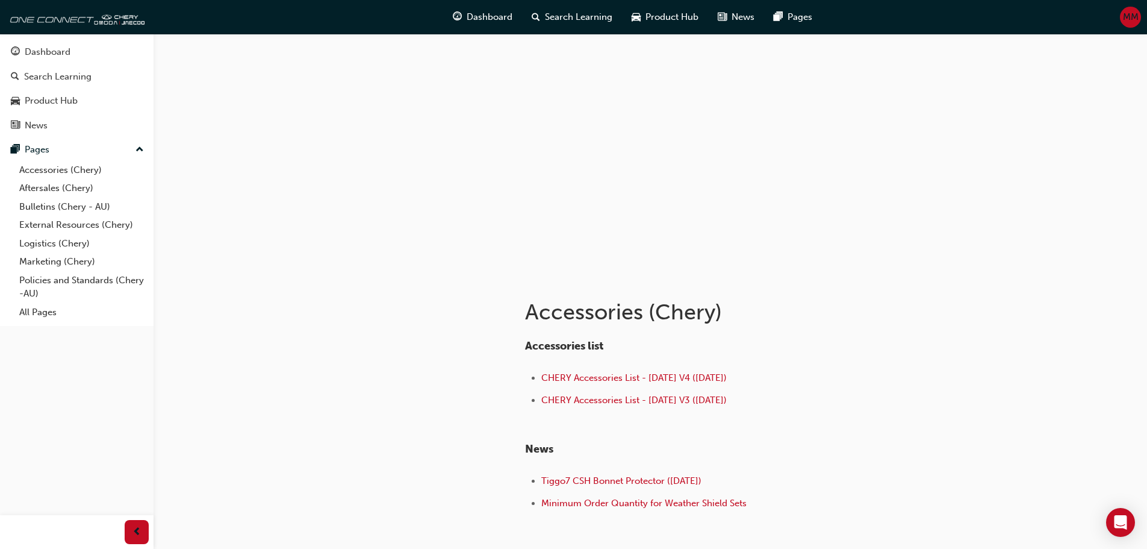 This screenshot has height=549, width=1147. What do you see at coordinates (76, 89) in the screenshot?
I see `button: DashboardSearch LearningProduct HubNews` at bounding box center [76, 89].